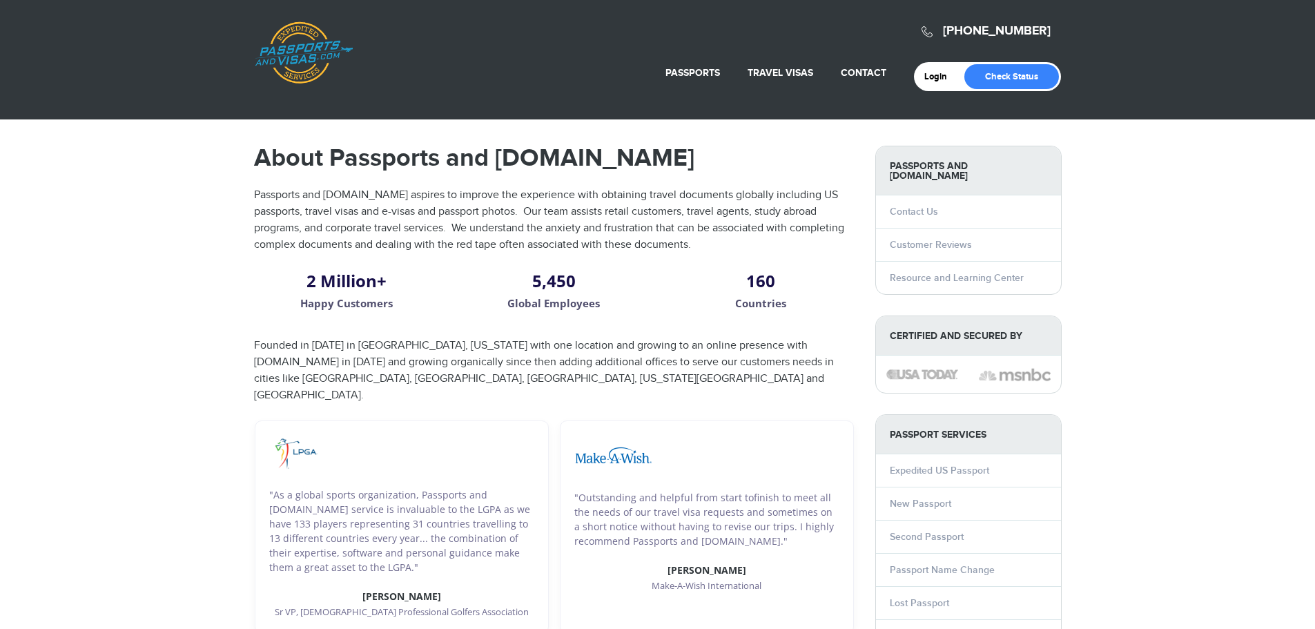  I want to click on a: Passports, so click(692, 72).